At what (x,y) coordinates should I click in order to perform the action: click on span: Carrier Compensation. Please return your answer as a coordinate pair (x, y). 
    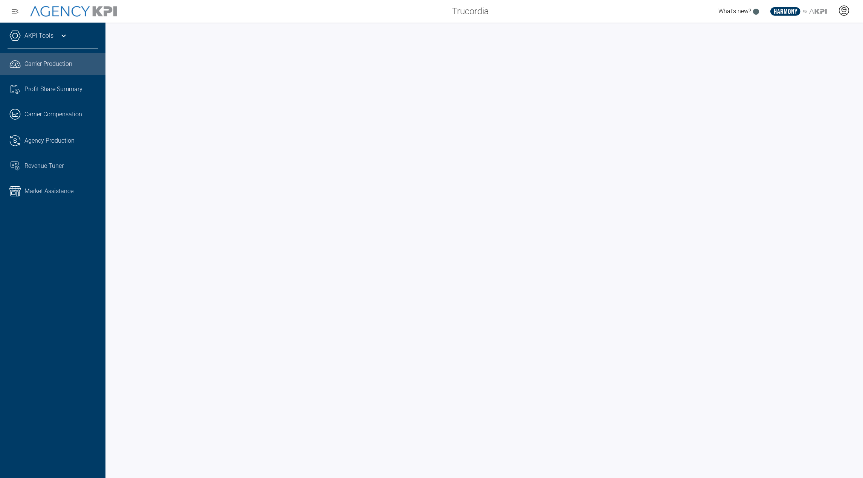
    Looking at the image, I should click on (53, 115).